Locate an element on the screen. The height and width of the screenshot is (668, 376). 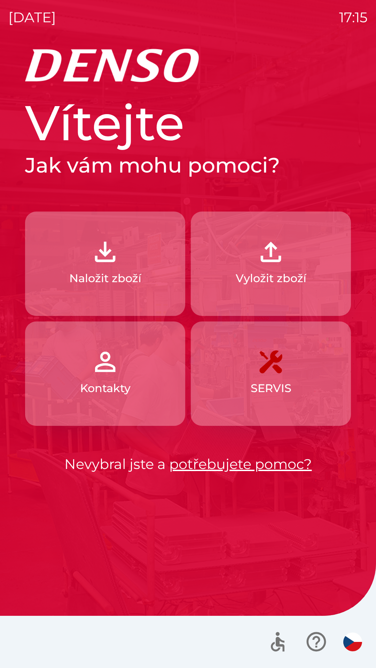
h1: Vítejte is located at coordinates (188, 123).